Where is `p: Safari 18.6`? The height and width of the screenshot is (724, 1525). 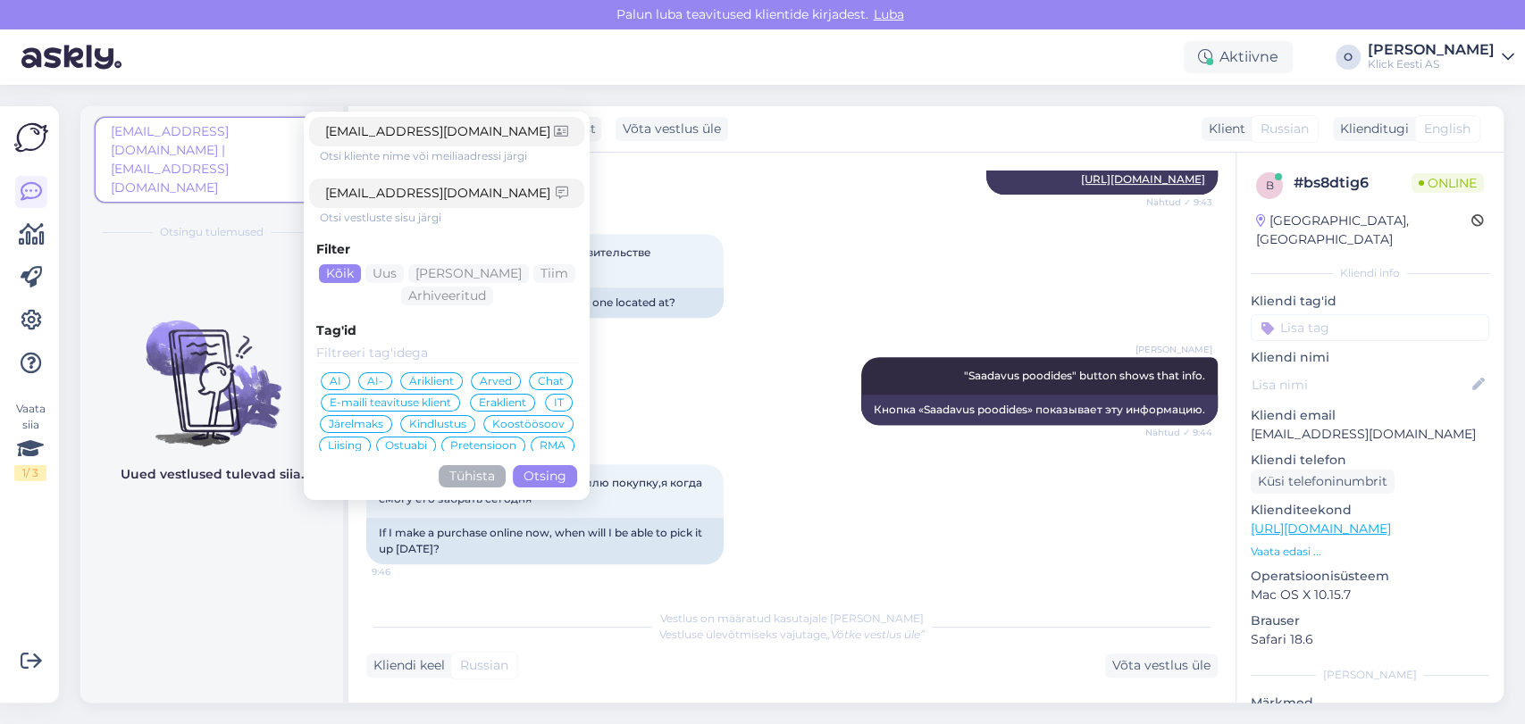
p: Safari 18.6 is located at coordinates (1369, 640).